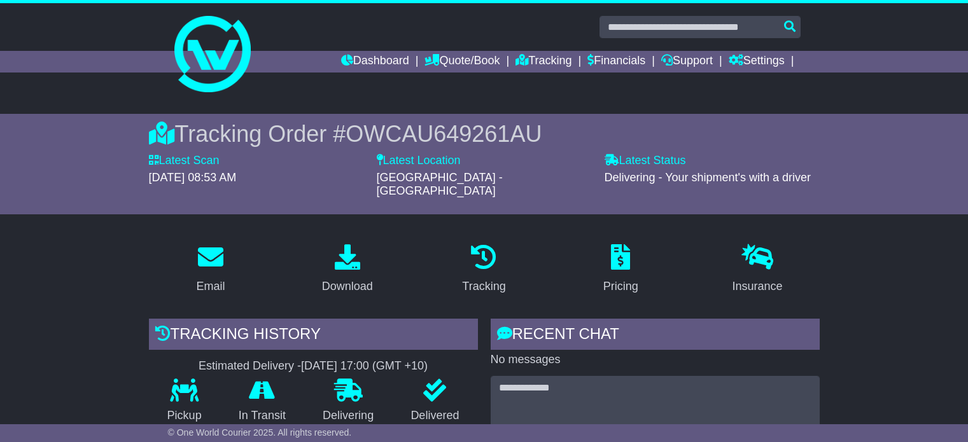 The width and height of the screenshot is (968, 442). I want to click on p: Pickup, so click(185, 416).